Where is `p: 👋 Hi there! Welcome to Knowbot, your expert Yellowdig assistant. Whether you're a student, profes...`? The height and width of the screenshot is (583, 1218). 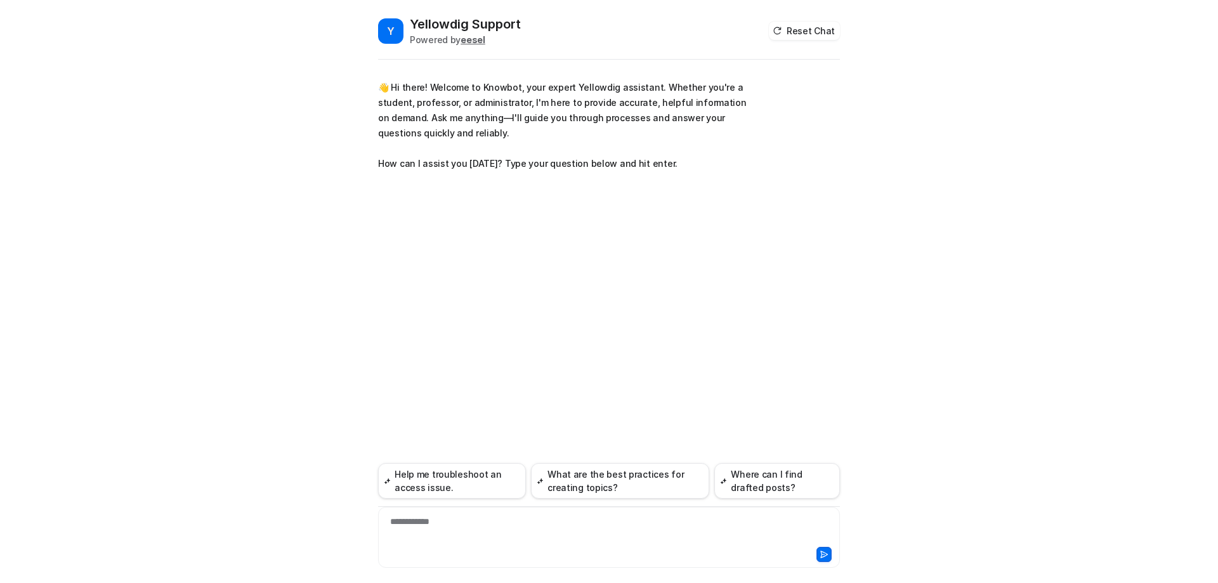 p: 👋 Hi there! Welcome to Knowbot, your expert Yellowdig assistant. Whether you're a student, profes... is located at coordinates (563, 126).